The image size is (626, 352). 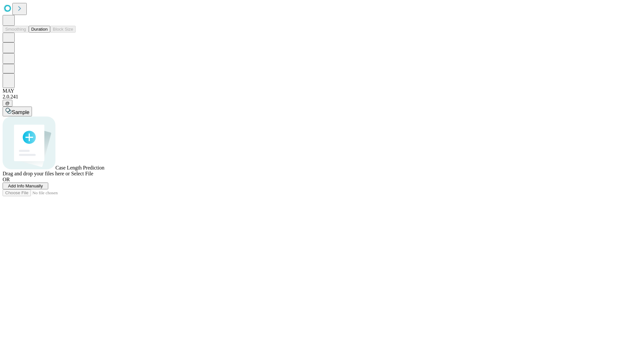 I want to click on span: Case Length Prediction, so click(x=80, y=168).